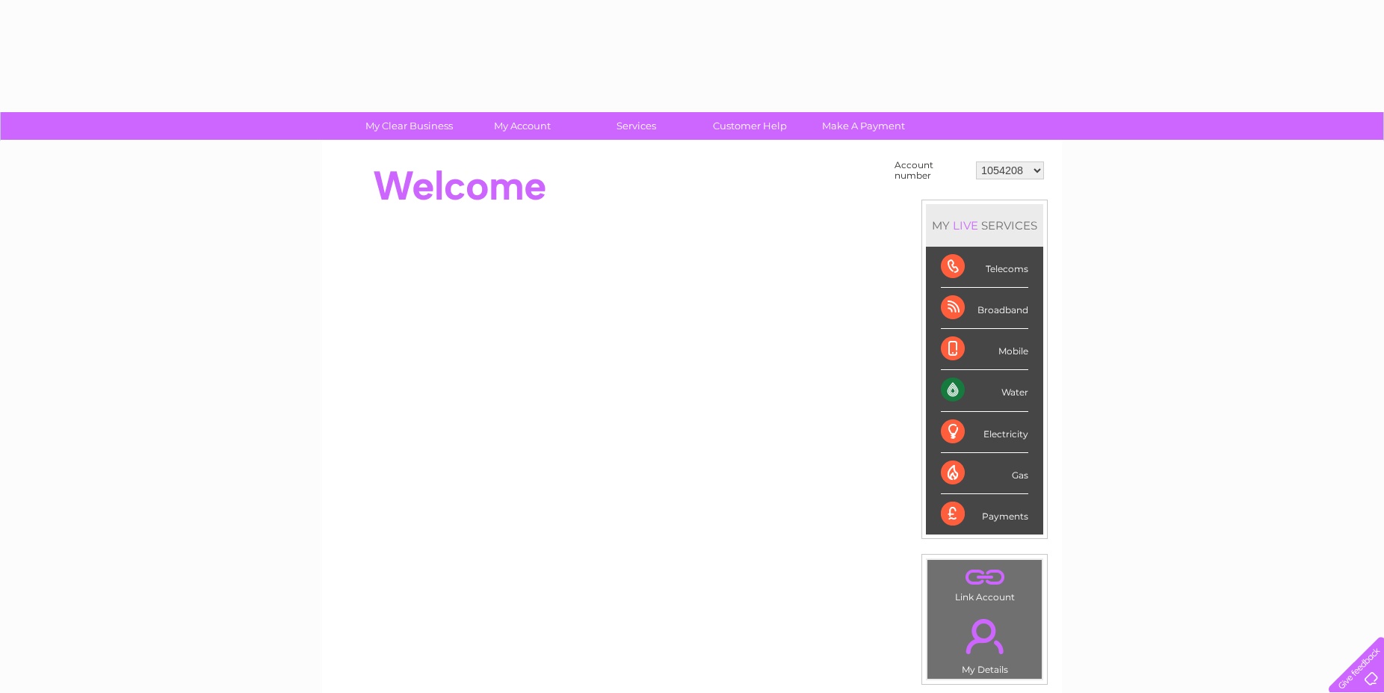 The height and width of the screenshot is (693, 1384). What do you see at coordinates (984, 225) in the screenshot?
I see `div: MY SERVICES` at bounding box center [984, 225].